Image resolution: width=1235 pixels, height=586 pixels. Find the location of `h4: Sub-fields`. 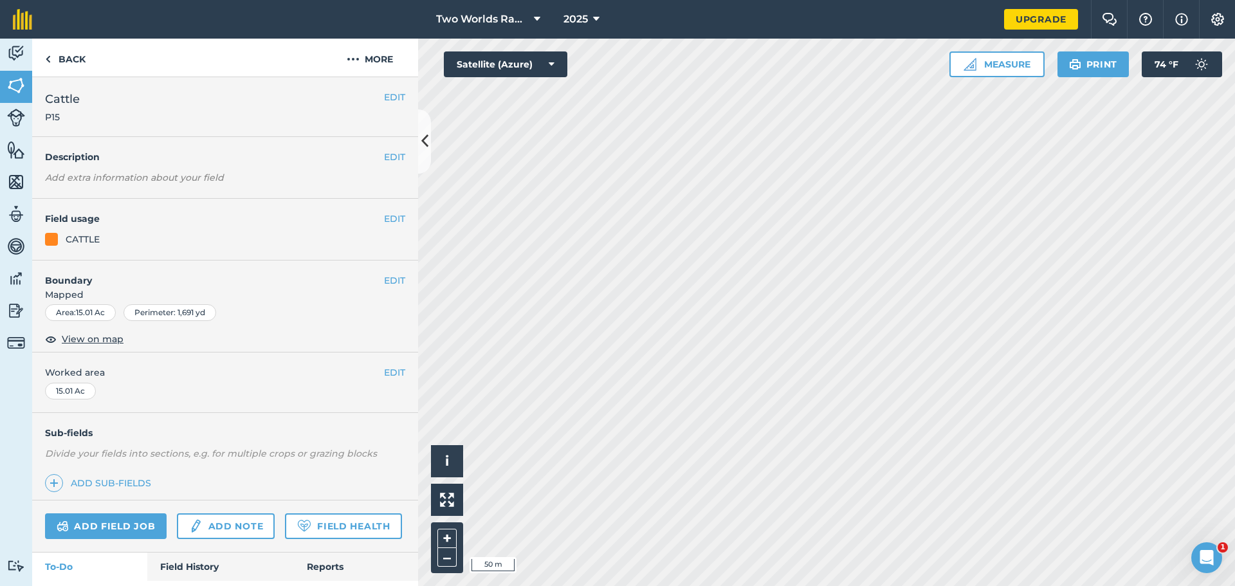

h4: Sub-fields is located at coordinates (225, 433).